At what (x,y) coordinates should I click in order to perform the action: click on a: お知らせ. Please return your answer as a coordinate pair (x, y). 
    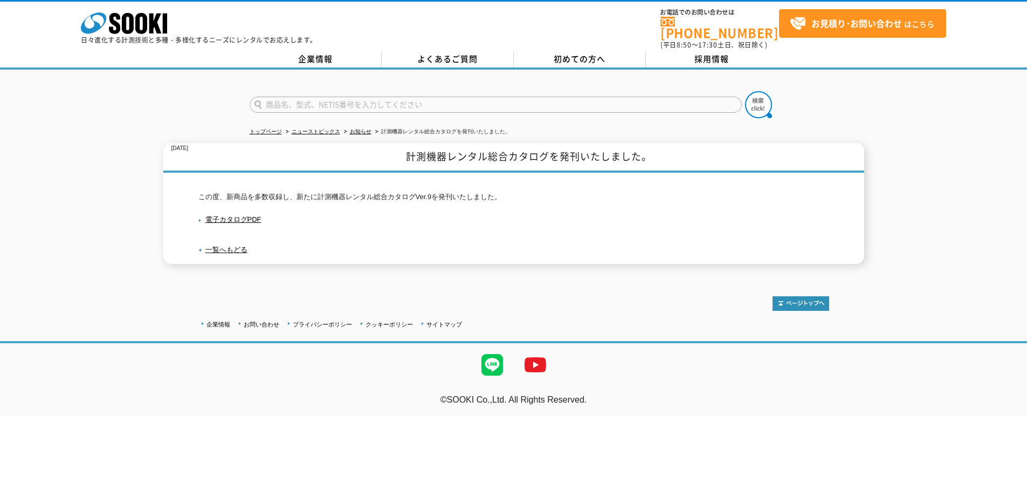
    Looking at the image, I should click on (361, 131).